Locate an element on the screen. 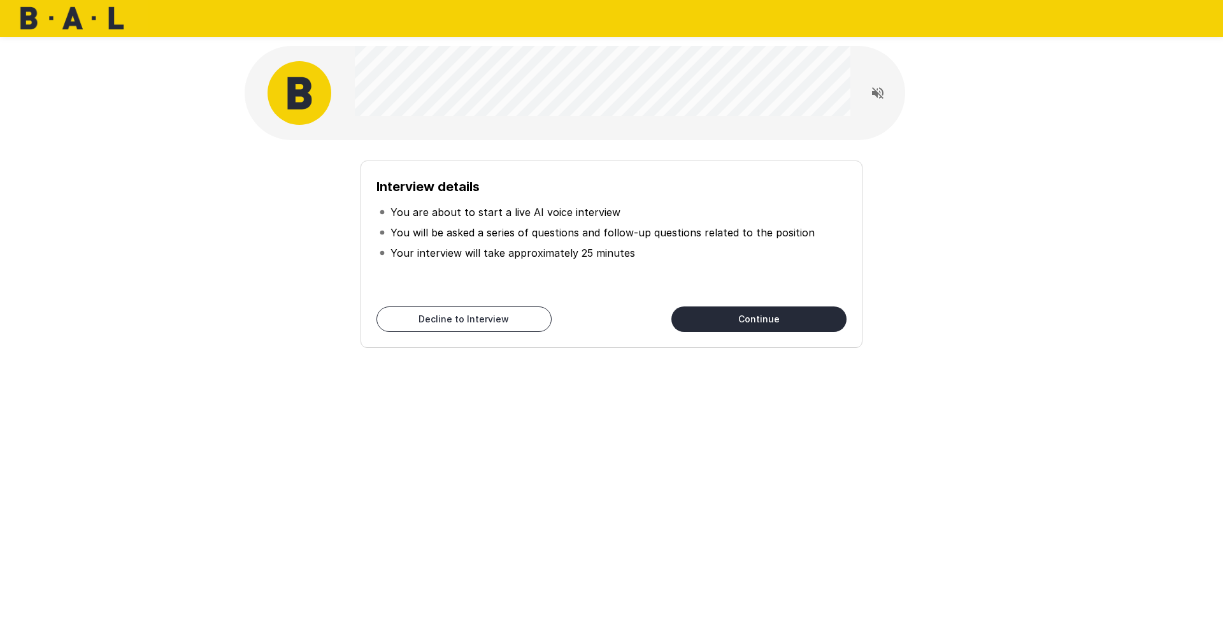 This screenshot has width=1223, height=625. b: Interview details is located at coordinates (428, 187).